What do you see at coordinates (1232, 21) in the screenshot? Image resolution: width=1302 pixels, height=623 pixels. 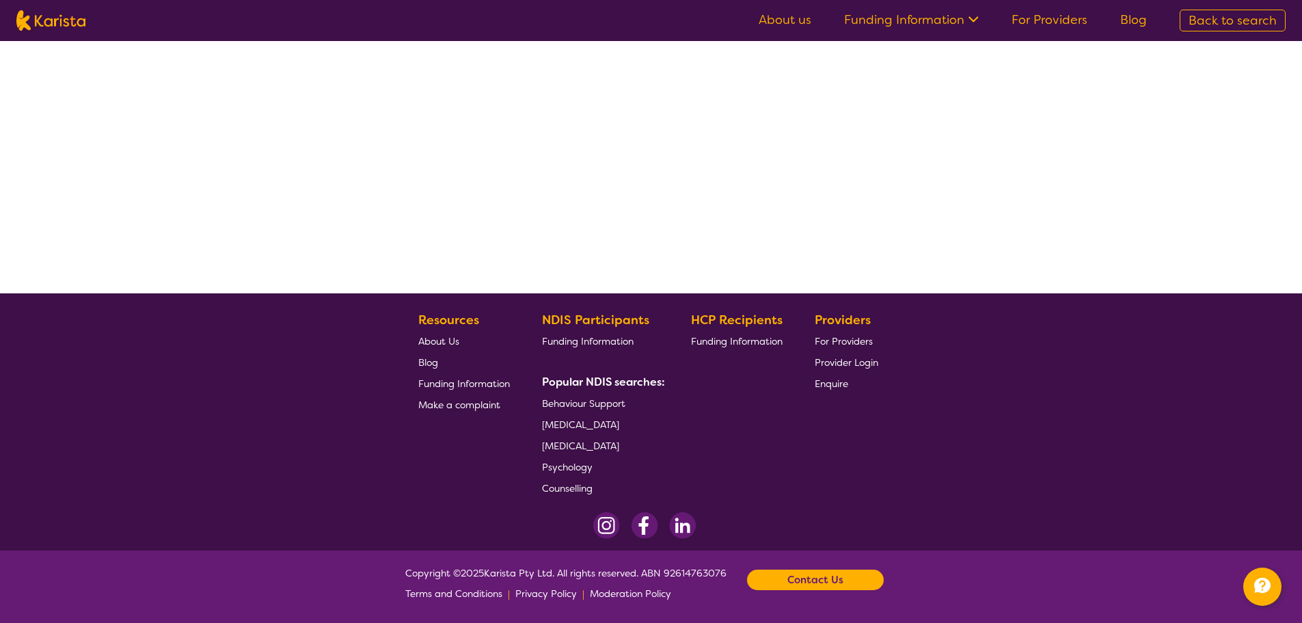 I see `span: Back to search` at bounding box center [1232, 21].